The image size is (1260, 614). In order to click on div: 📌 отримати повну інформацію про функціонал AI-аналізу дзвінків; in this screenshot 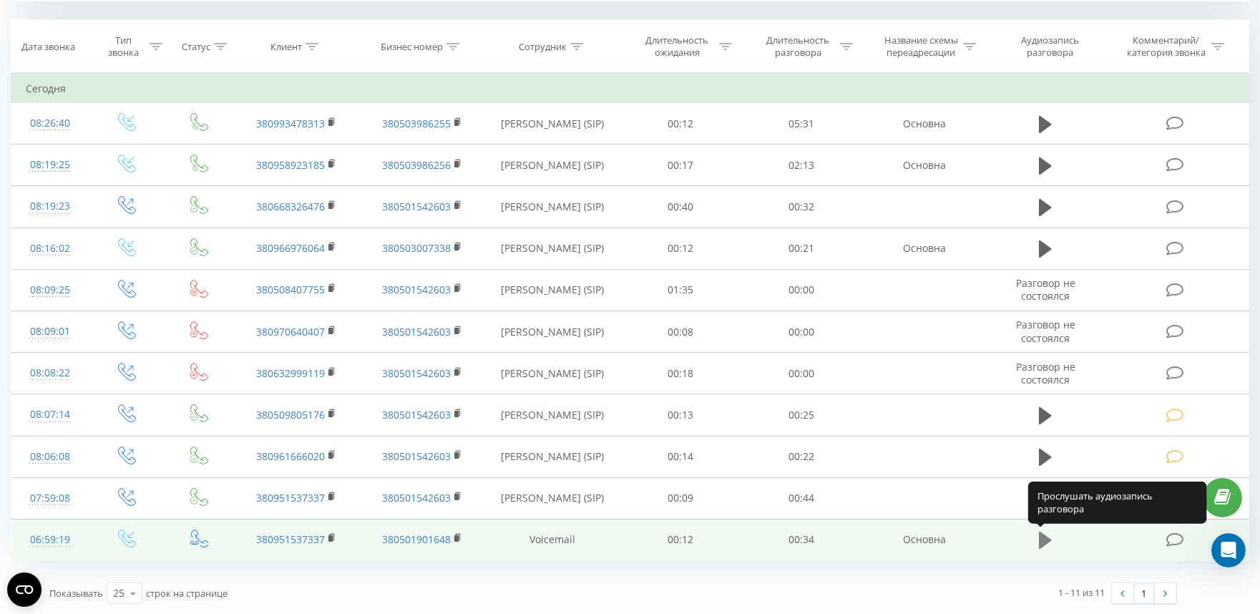, I will do `click(123, 240)`.